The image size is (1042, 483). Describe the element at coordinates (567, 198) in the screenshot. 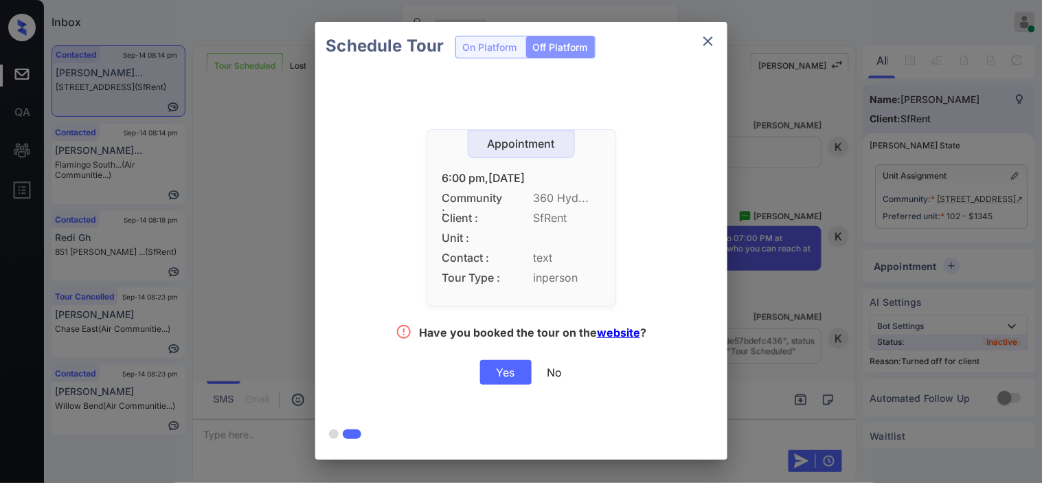

I see `span: 360 Hyd...` at that location.